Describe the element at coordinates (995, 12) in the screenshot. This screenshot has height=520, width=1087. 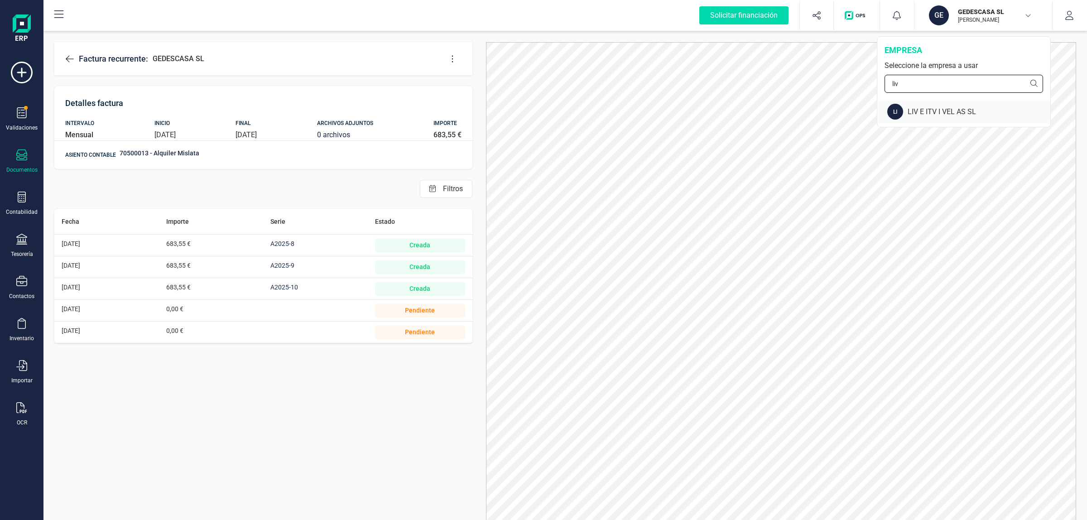
I see `p: GEDESCASA SL` at that location.